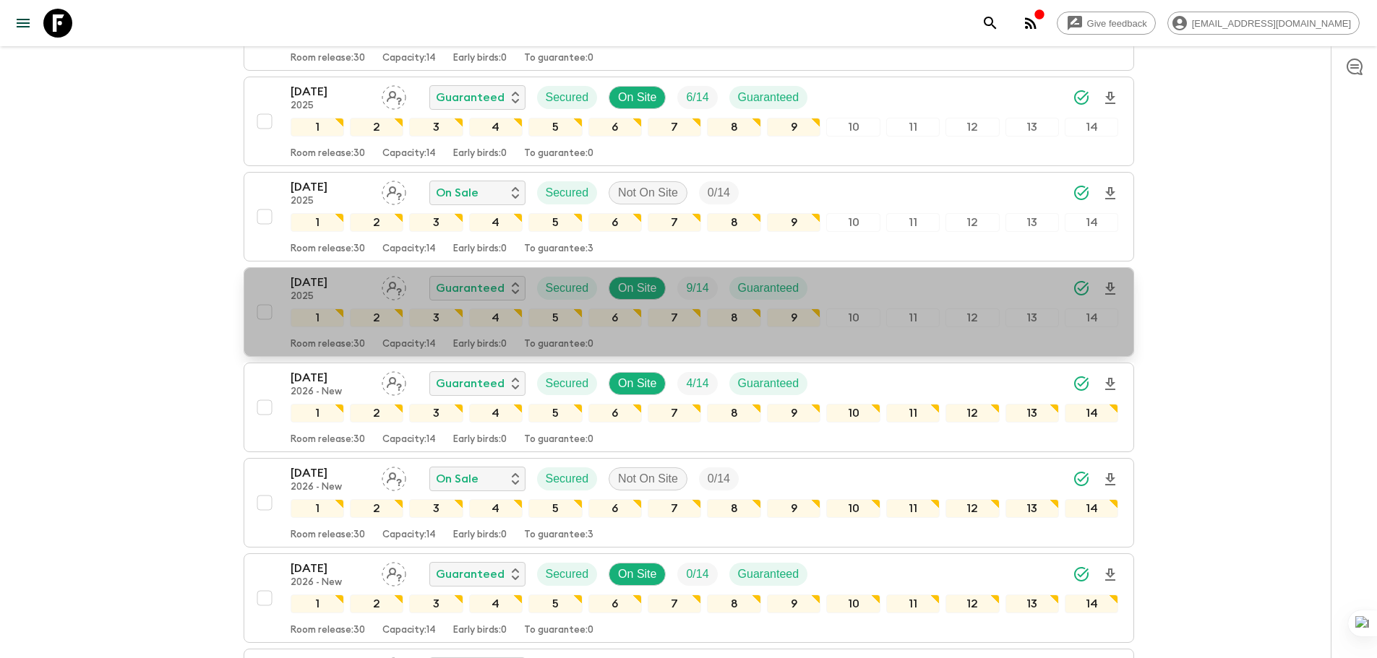 This screenshot has width=1377, height=658. Describe the element at coordinates (853, 509) in the screenshot. I see `div: 10` at that location.